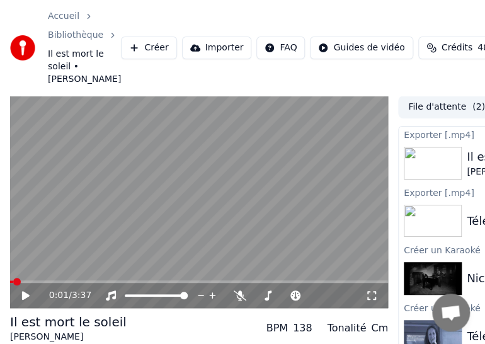 The width and height of the screenshot is (485, 344). I want to click on div: Cm, so click(379, 328).